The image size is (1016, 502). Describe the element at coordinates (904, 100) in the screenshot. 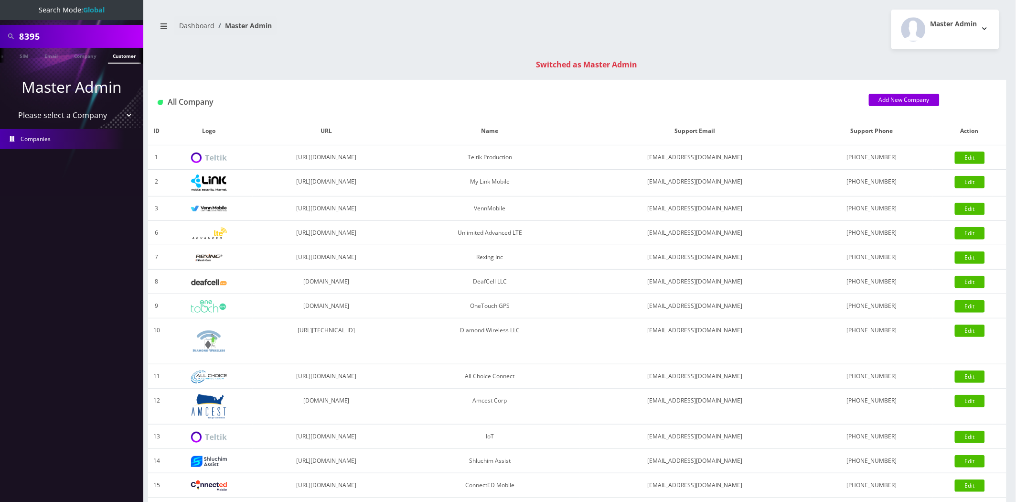

I see `a: Add New Company` at that location.